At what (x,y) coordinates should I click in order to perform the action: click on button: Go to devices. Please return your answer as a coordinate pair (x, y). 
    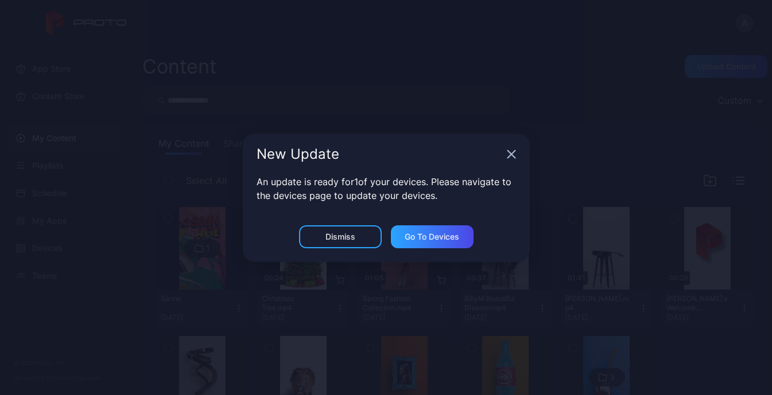
    Looking at the image, I should click on (432, 237).